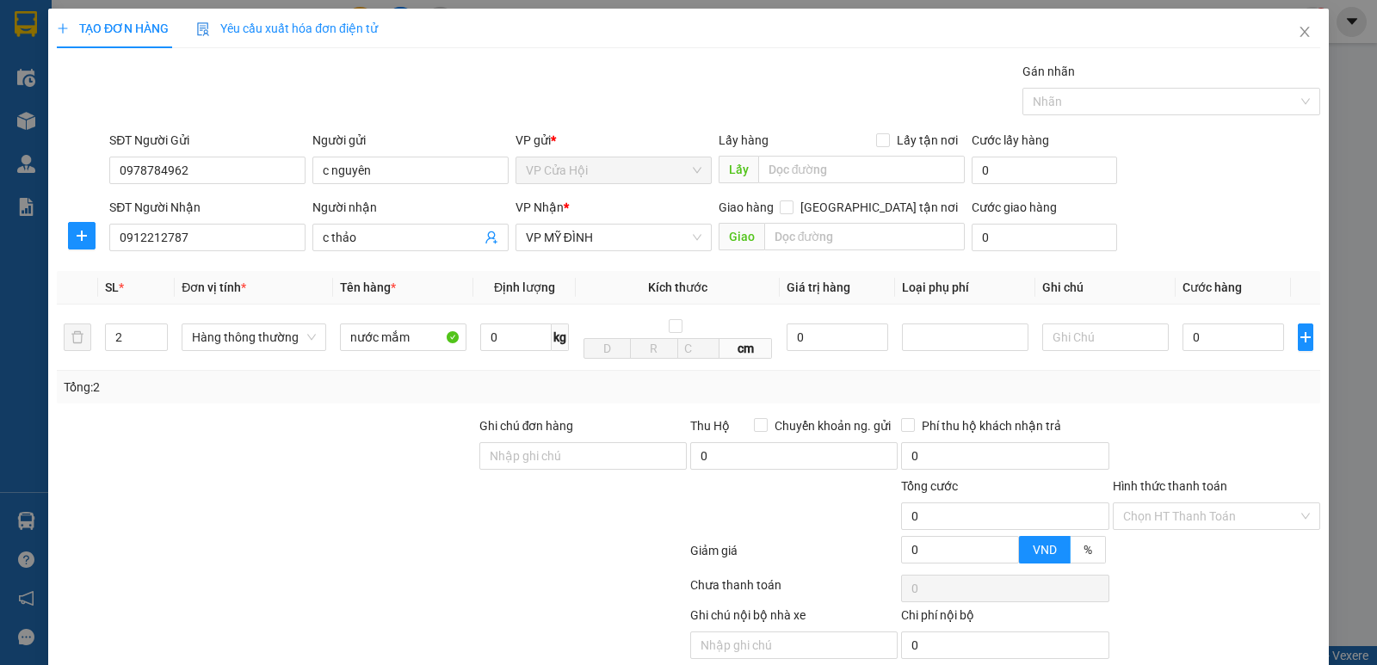  Describe the element at coordinates (1045, 550) in the screenshot. I see `span: VND` at that location.